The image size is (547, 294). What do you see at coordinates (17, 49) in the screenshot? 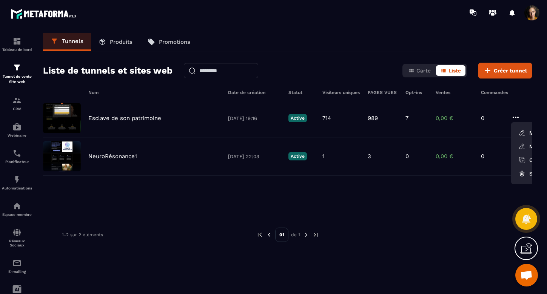
I see `p: Tableau de bord` at bounding box center [17, 49].